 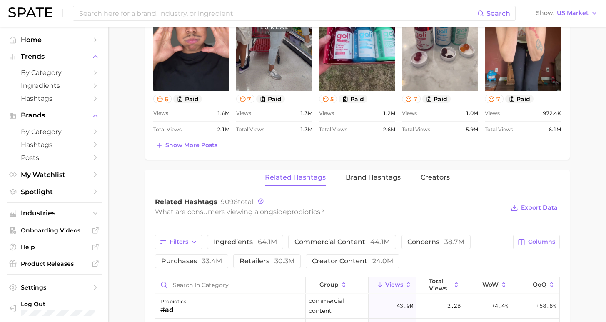 I want to click on span: probiotics, so click(x=304, y=212).